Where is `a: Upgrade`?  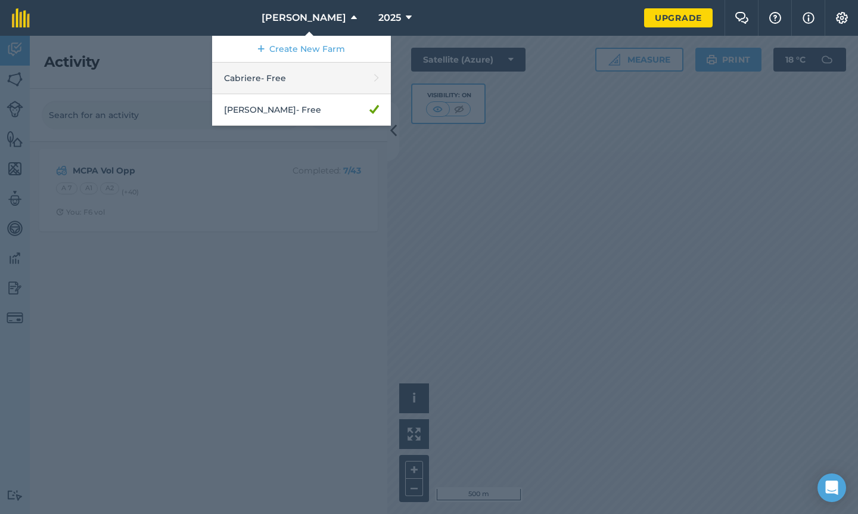
a: Upgrade is located at coordinates (678, 18).